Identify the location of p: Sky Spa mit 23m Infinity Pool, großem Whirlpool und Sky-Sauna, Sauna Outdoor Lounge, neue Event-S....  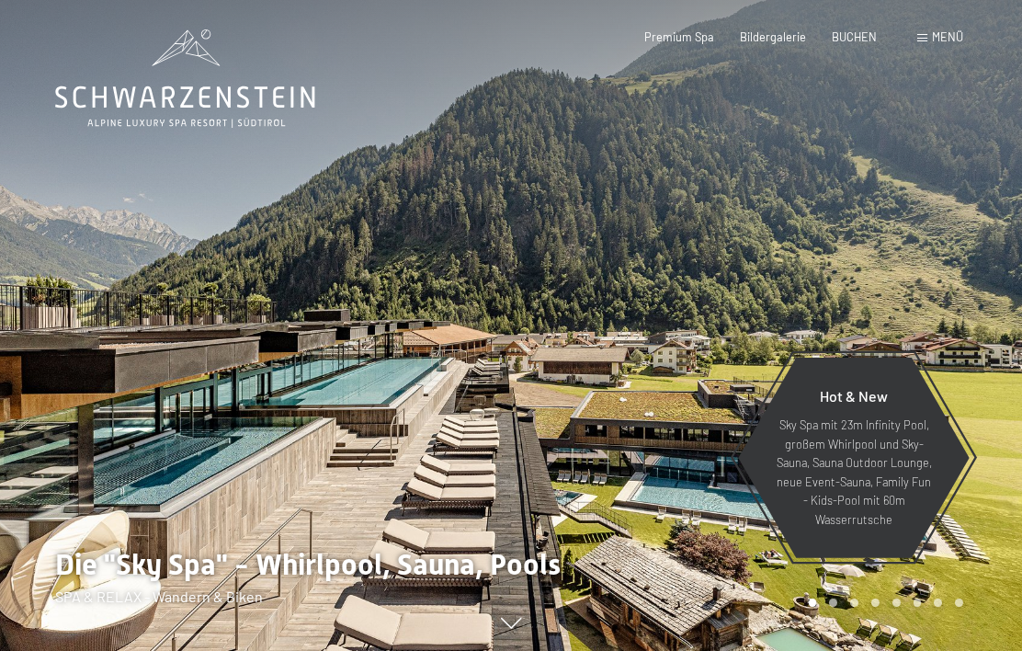
(854, 472).